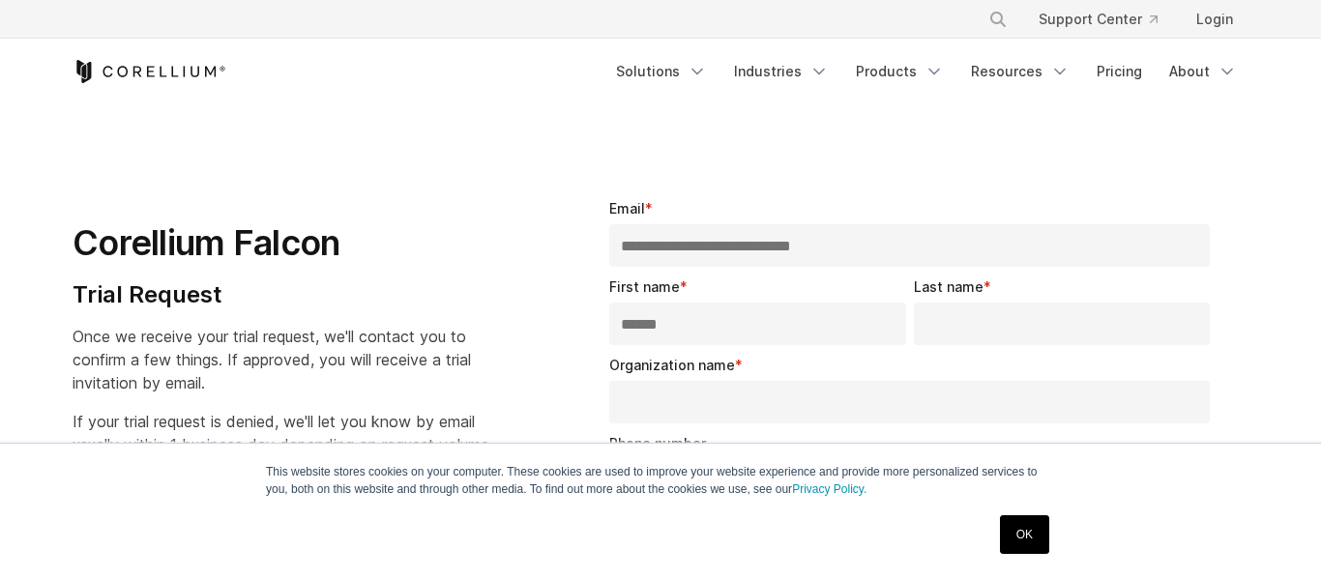 This screenshot has width=1321, height=579. What do you see at coordinates (899, 72) in the screenshot?
I see `a: Products` at bounding box center [899, 72].